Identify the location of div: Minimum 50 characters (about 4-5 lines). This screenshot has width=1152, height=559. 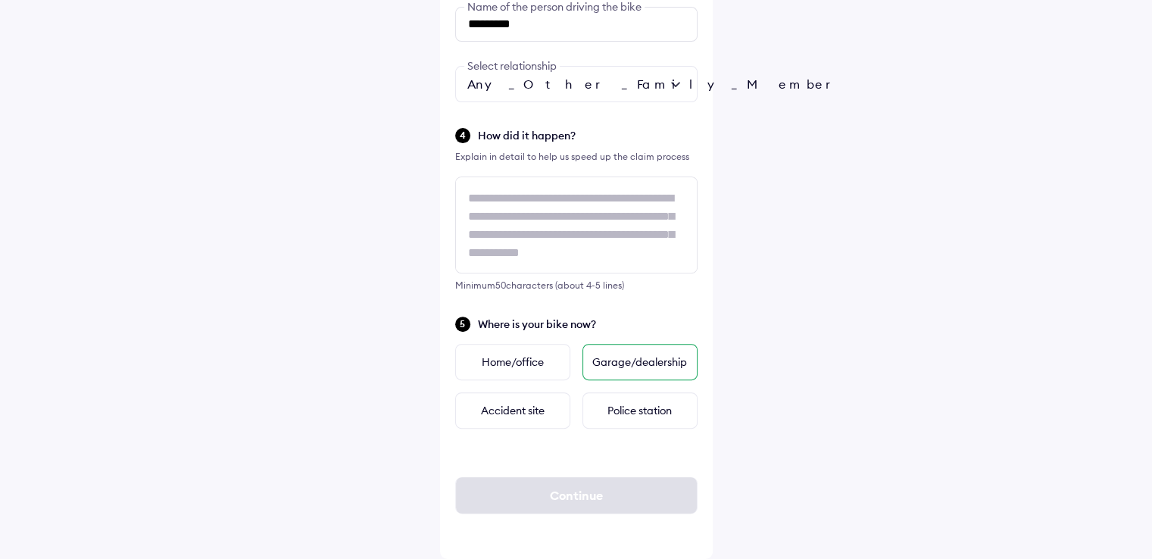
(577, 285).